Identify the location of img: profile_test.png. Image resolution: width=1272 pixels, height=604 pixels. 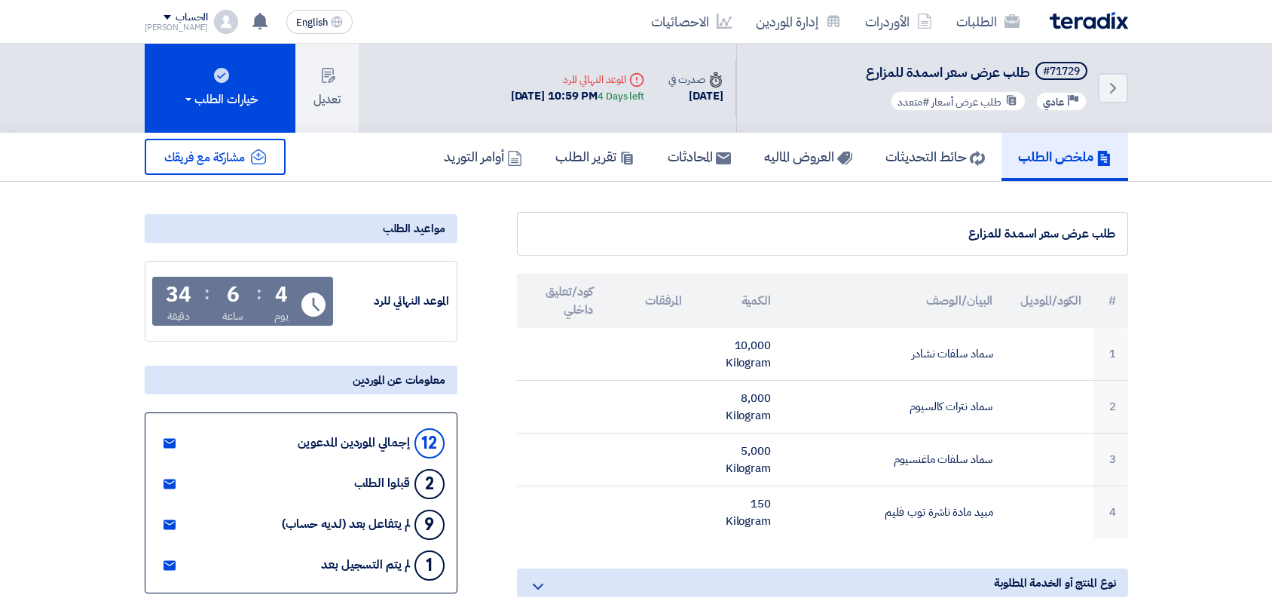
(226, 22).